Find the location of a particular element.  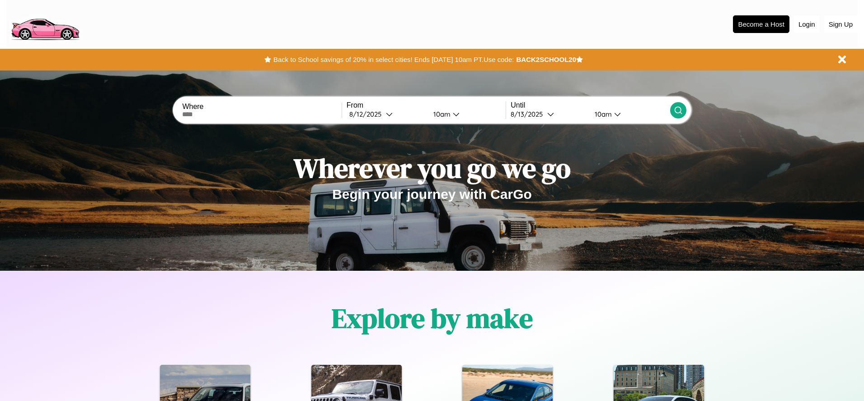

button: Become a Host is located at coordinates (761, 24).